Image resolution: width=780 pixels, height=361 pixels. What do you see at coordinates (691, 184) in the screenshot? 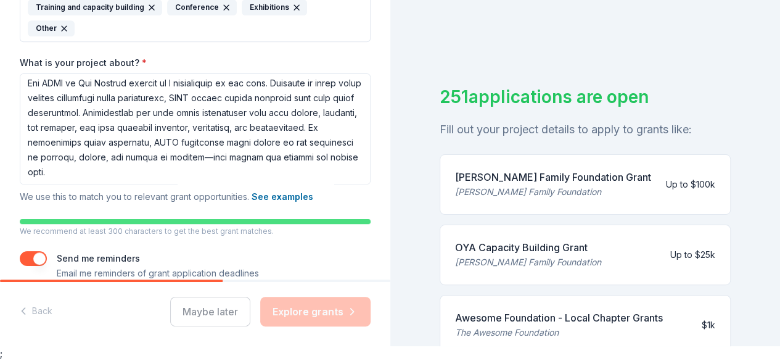
I see `div: Up to $100k` at bounding box center [691, 184].